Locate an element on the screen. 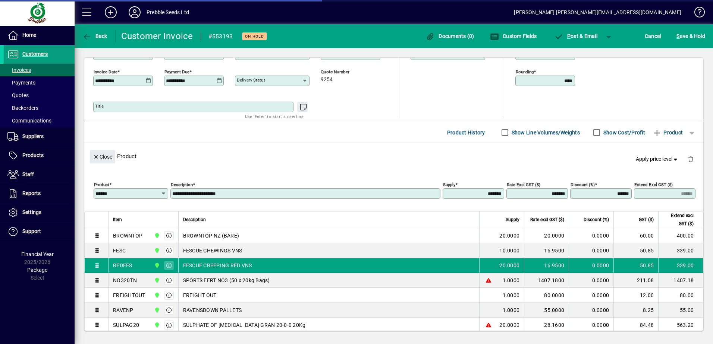 This screenshot has height=344, width=713. td: 84.48 is located at coordinates (636, 325).